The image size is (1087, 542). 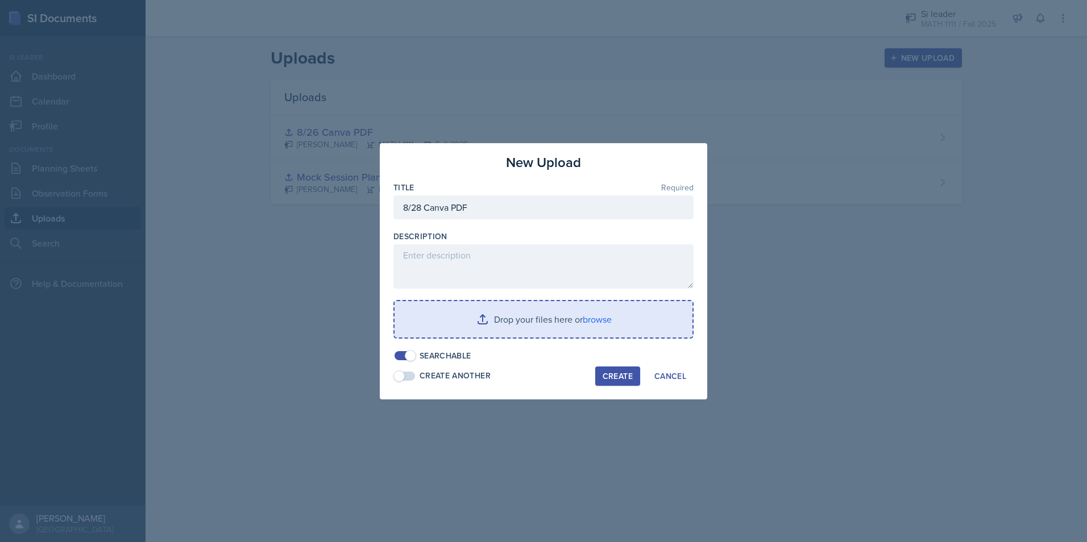 I want to click on button: Cancel, so click(x=670, y=376).